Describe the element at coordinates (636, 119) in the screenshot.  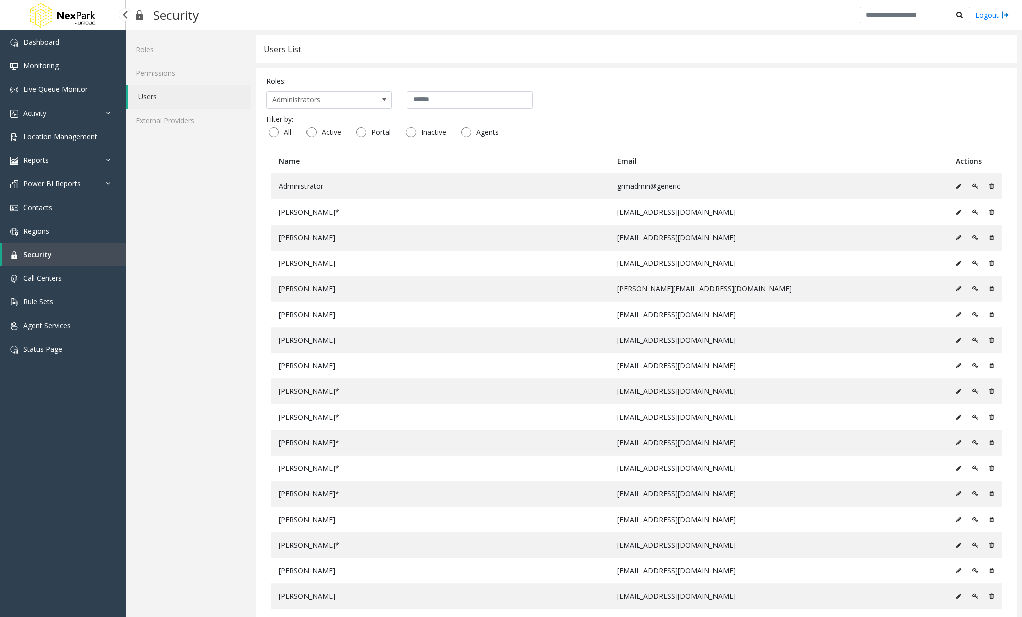
I see `div: Filter by:` at that location.